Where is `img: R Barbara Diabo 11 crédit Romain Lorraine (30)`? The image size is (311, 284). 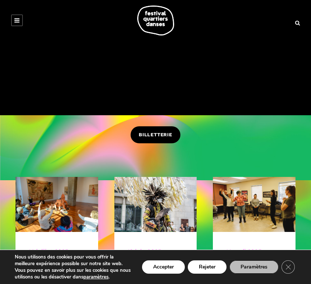 img: R Barbara Diabo 11 crédit Romain Lorraine (30) is located at coordinates (156, 204).